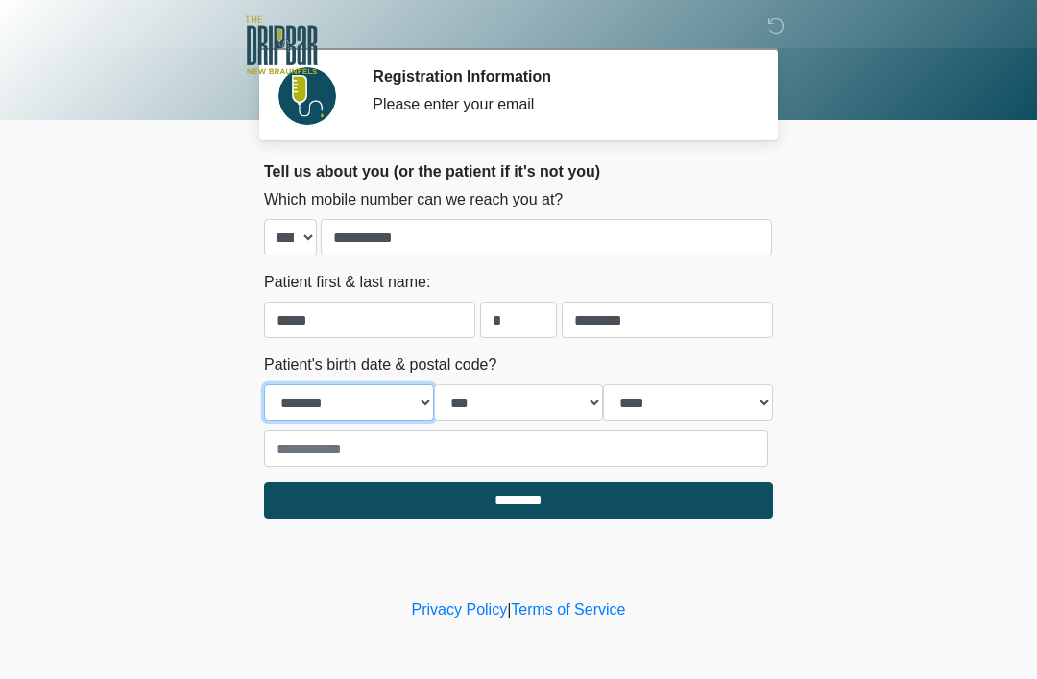 Image resolution: width=1037 pixels, height=679 pixels. Describe the element at coordinates (307, 96) in the screenshot. I see `img: Agent Avatar` at that location.